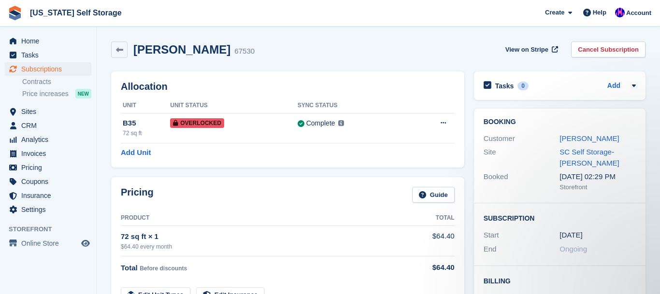 The width and height of the screenshot is (660, 294). I want to click on h2: Allocation, so click(287, 86).